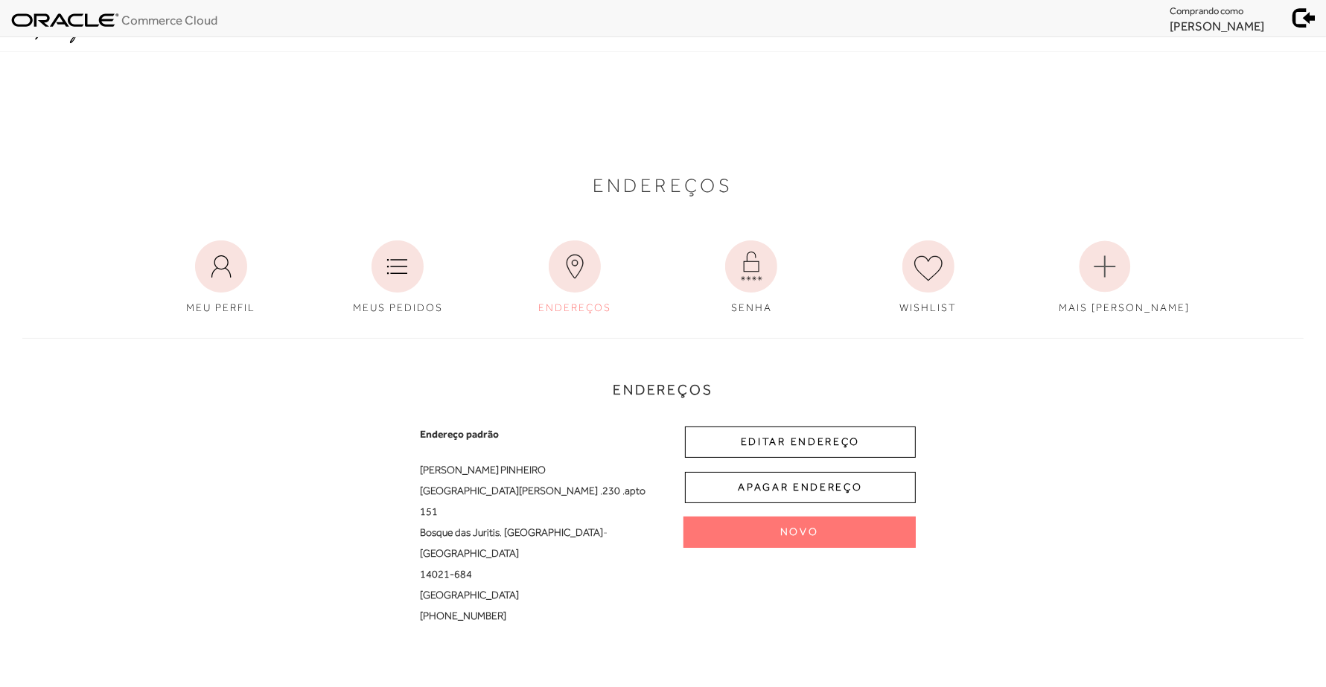 The width and height of the screenshot is (1326, 687). Describe the element at coordinates (611, 491) in the screenshot. I see `span: 230` at that location.